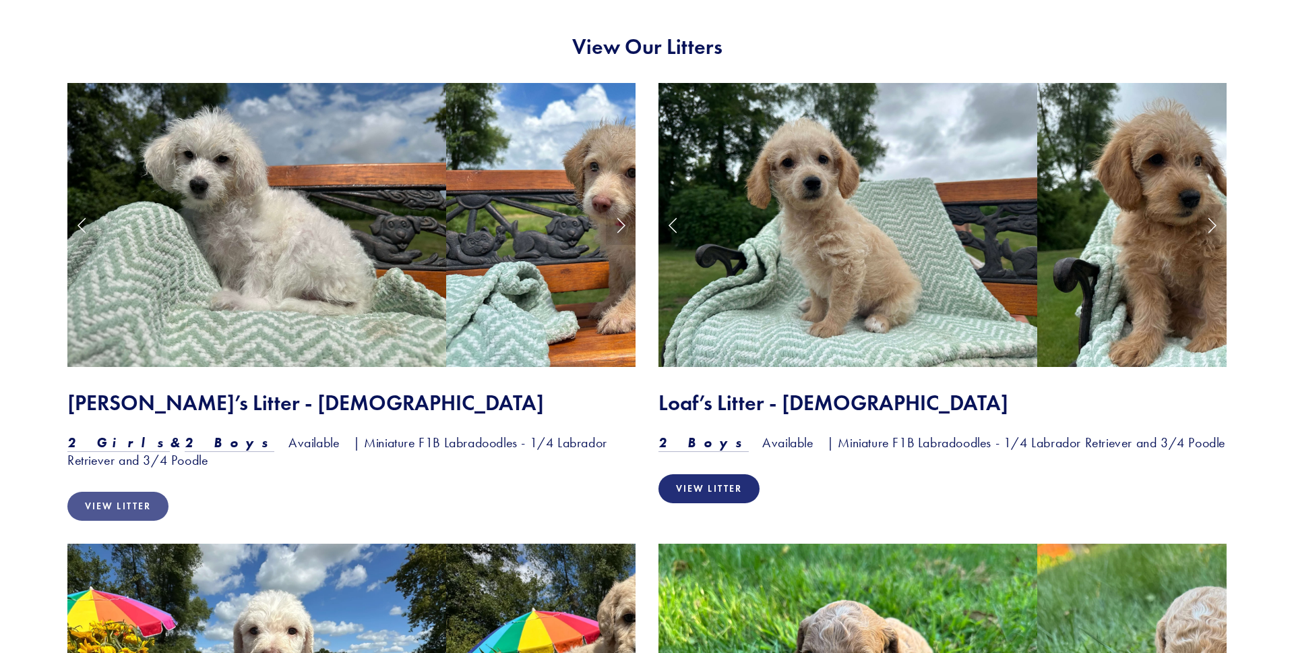  Describe the element at coordinates (848, 225) in the screenshot. I see `img: Honeybun 8.jpg` at that location.